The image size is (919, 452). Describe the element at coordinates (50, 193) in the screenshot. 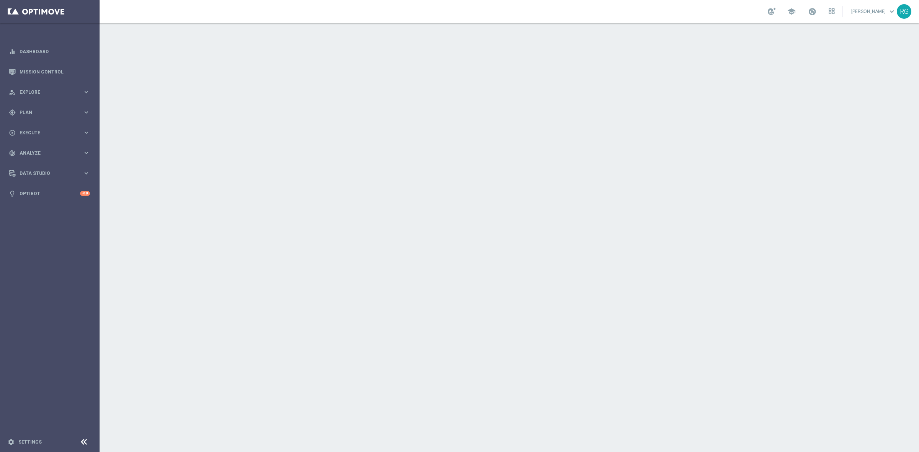

I see `a: Optibot` at that location.